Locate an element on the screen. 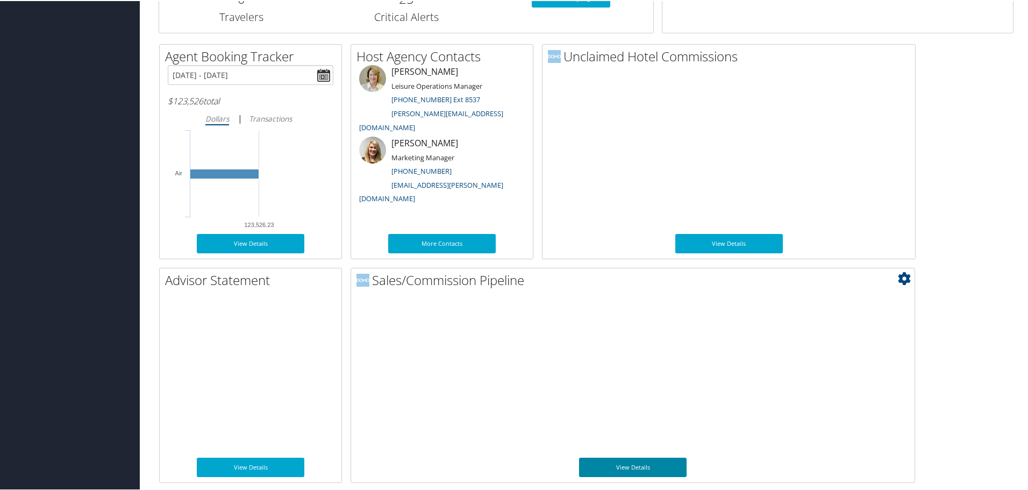  i: Transactions is located at coordinates (270, 117).